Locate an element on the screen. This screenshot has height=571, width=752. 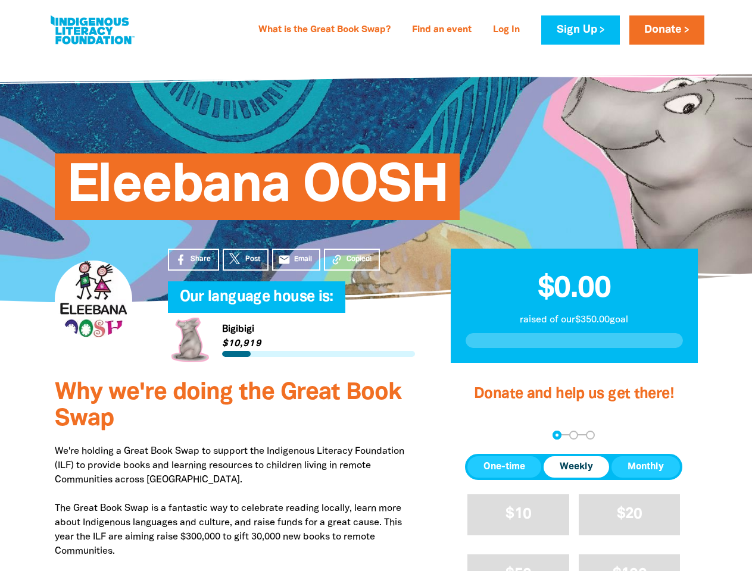
span: $20 is located at coordinates (629, 514).